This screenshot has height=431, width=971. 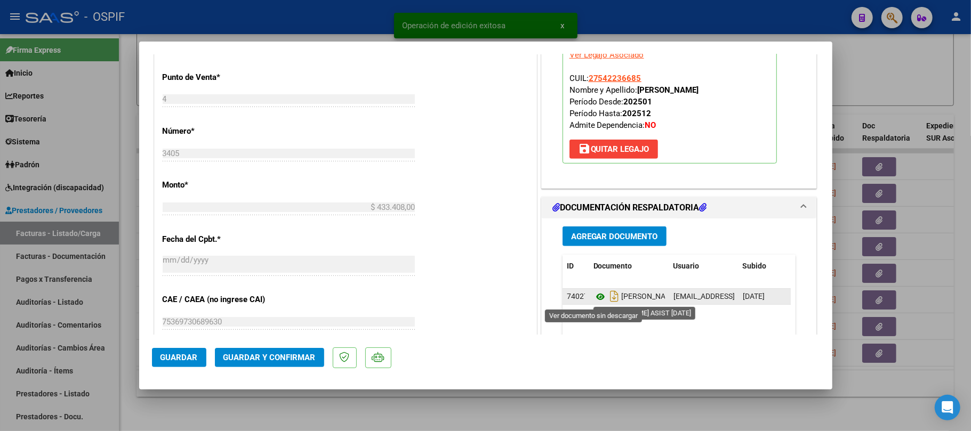 What do you see at coordinates (217, 300) in the screenshot?
I see `p: CAE / CAEA (no ingrese CAI)` at bounding box center [217, 300].